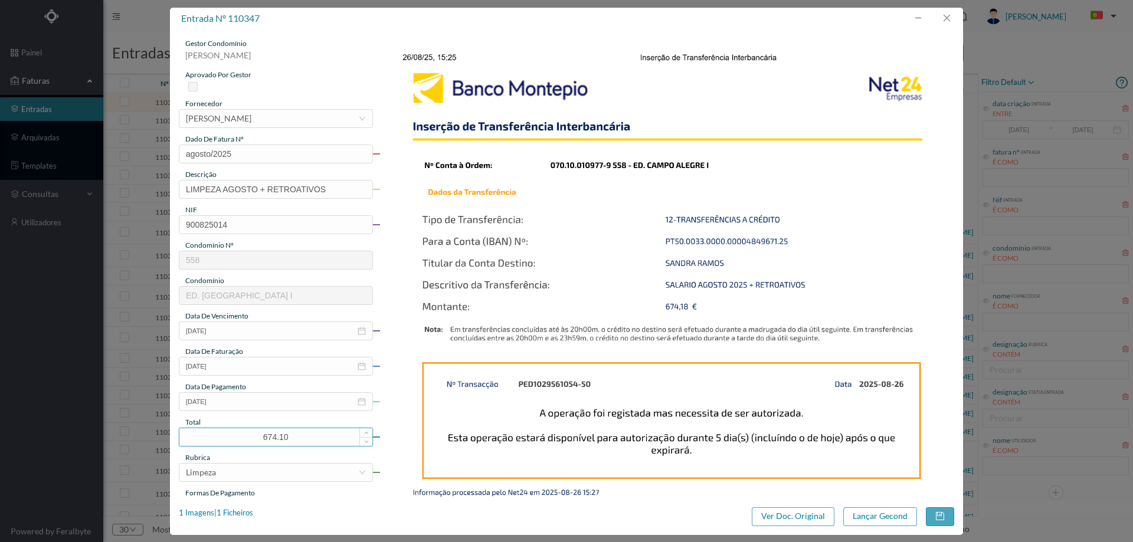  Describe the element at coordinates (366, 433) in the screenshot. I see `i: icon: up` at that location.